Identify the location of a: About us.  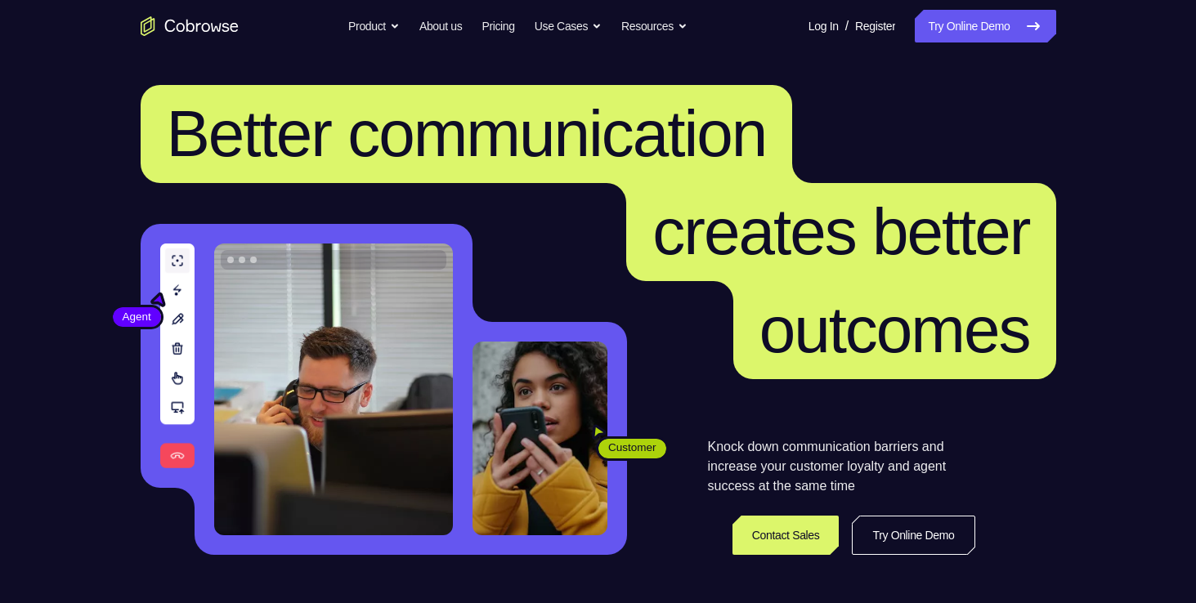
(441, 26).